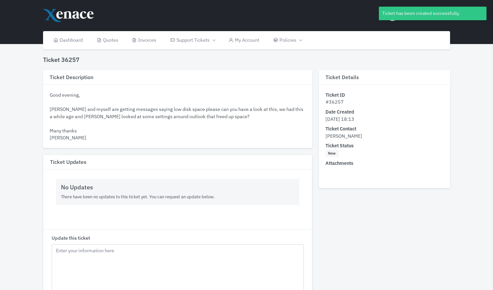 Image resolution: width=493 pixels, height=290 pixels. I want to click on a: Policies, so click(287, 40).